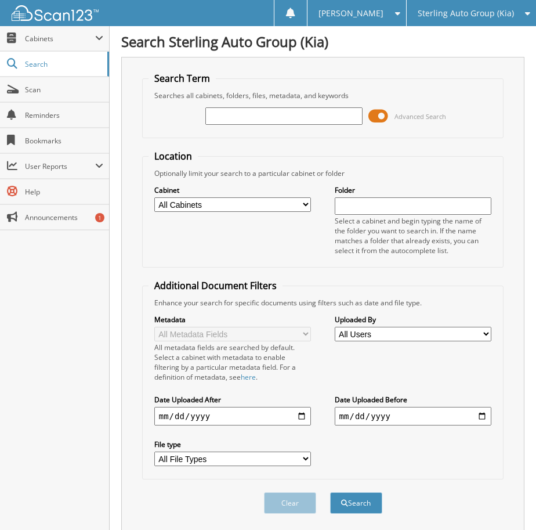 The width and height of the screenshot is (536, 530). Describe the element at coordinates (413, 236) in the screenshot. I see `div: Select a cabinet and begin typing the name of the folder you want to search in. If the name match...` at that location.